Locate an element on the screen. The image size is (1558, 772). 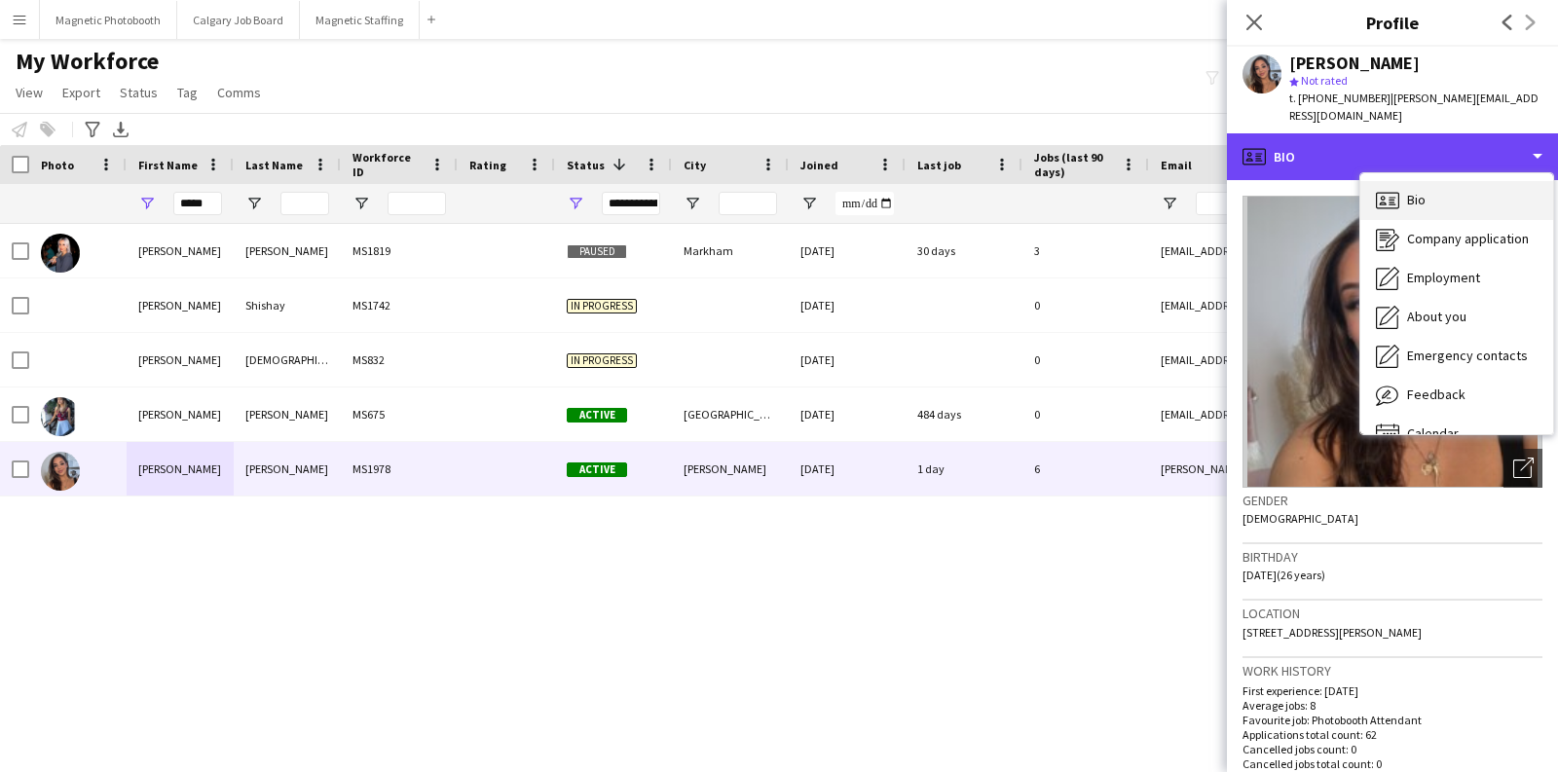
app-action-btn: Export XLSX is located at coordinates (121, 130).